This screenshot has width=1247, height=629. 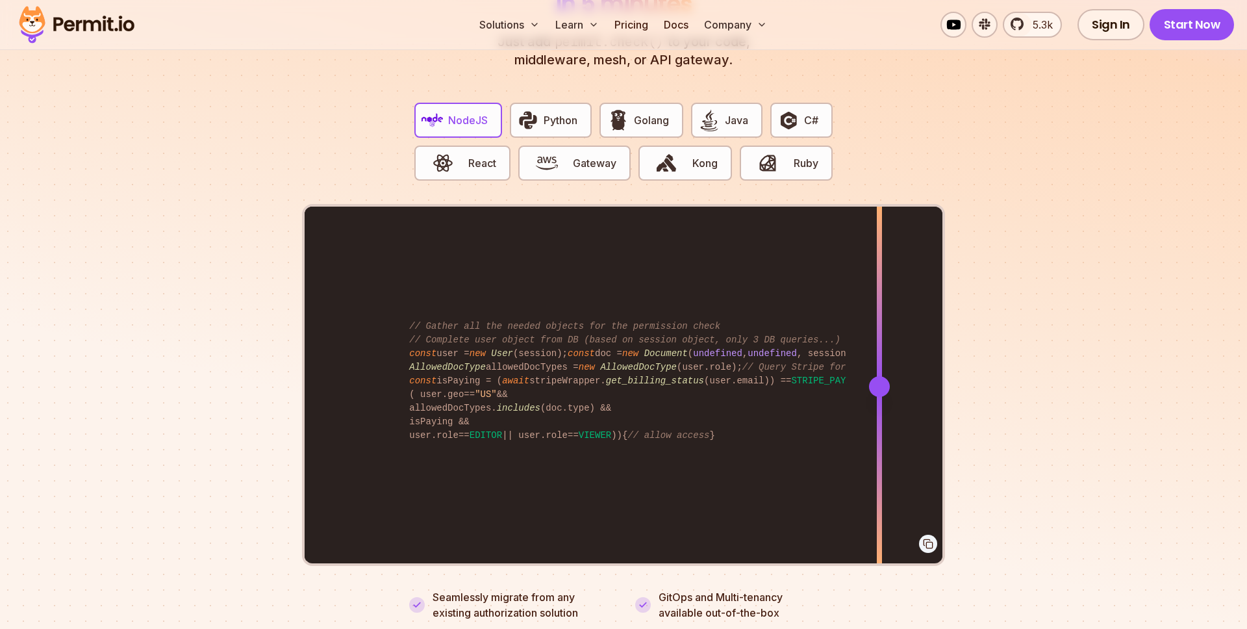 What do you see at coordinates (502, 353) in the screenshot?
I see `span: User` at bounding box center [502, 353].